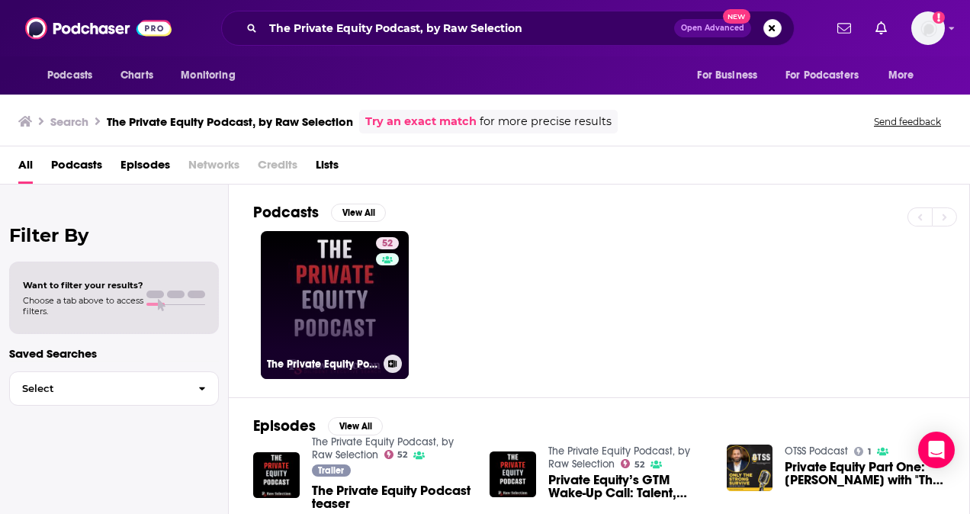 The width and height of the screenshot is (970, 514). Describe the element at coordinates (114, 353) in the screenshot. I see `p: Saved Searches` at that location.